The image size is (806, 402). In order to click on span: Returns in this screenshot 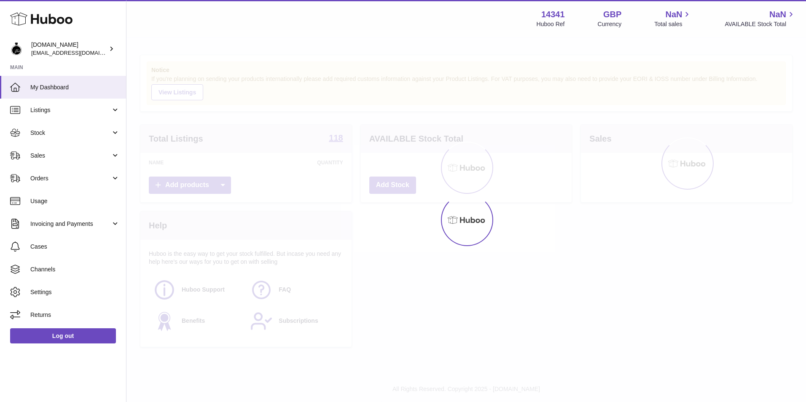, I will do `click(75, 315)`.